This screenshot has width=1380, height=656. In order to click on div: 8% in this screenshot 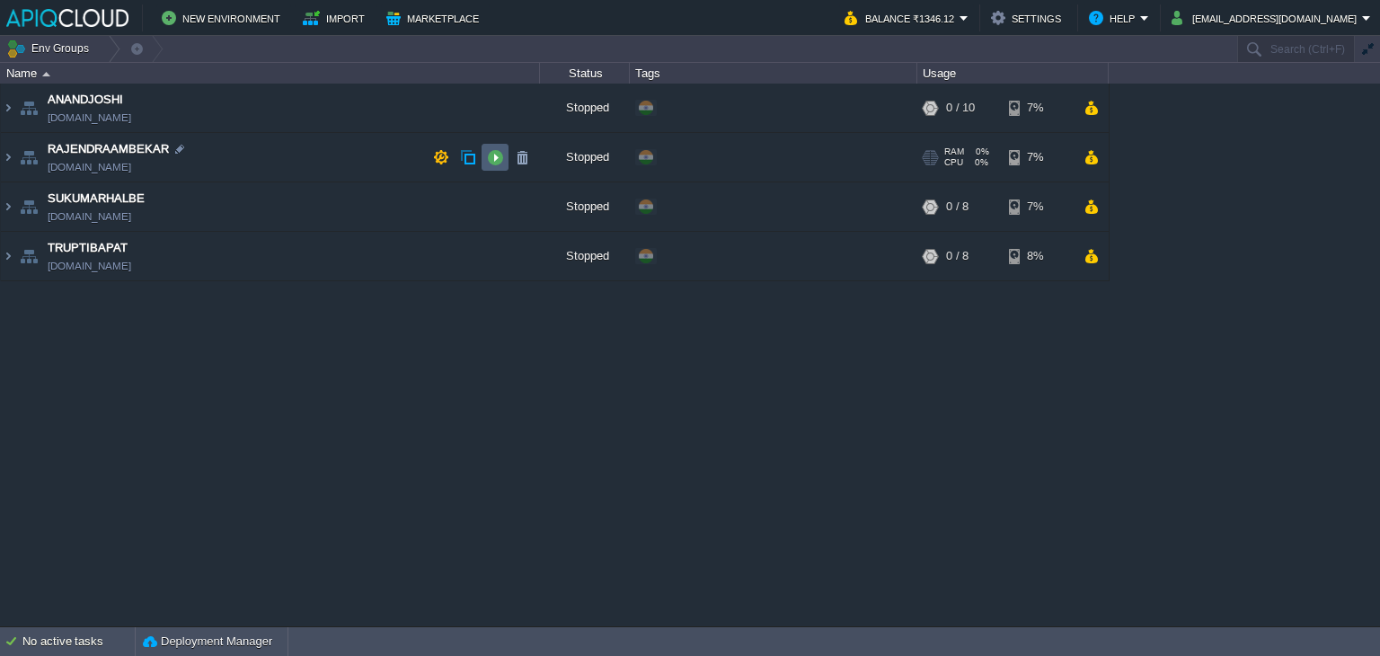, I will do `click(1037, 256)`.